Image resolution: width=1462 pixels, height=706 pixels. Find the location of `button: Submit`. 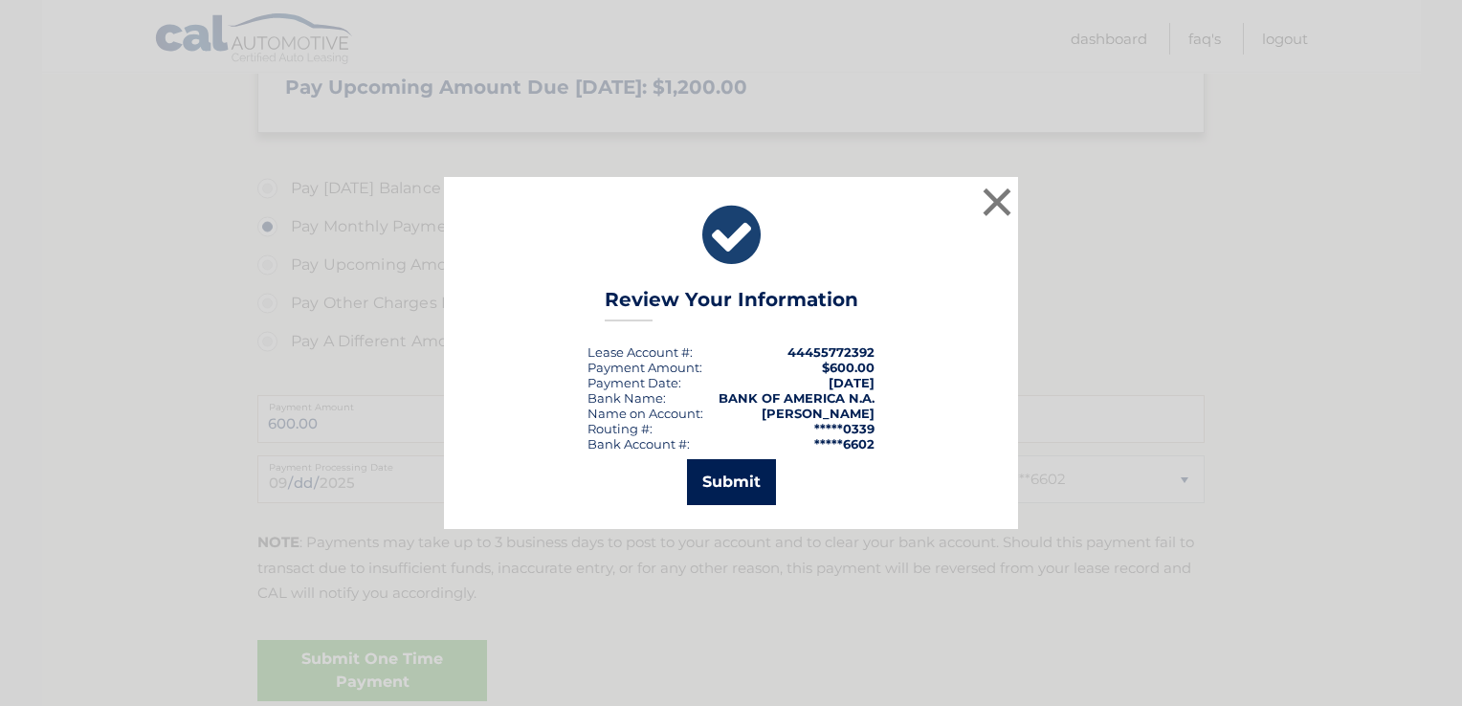

button: Submit is located at coordinates (731, 482).